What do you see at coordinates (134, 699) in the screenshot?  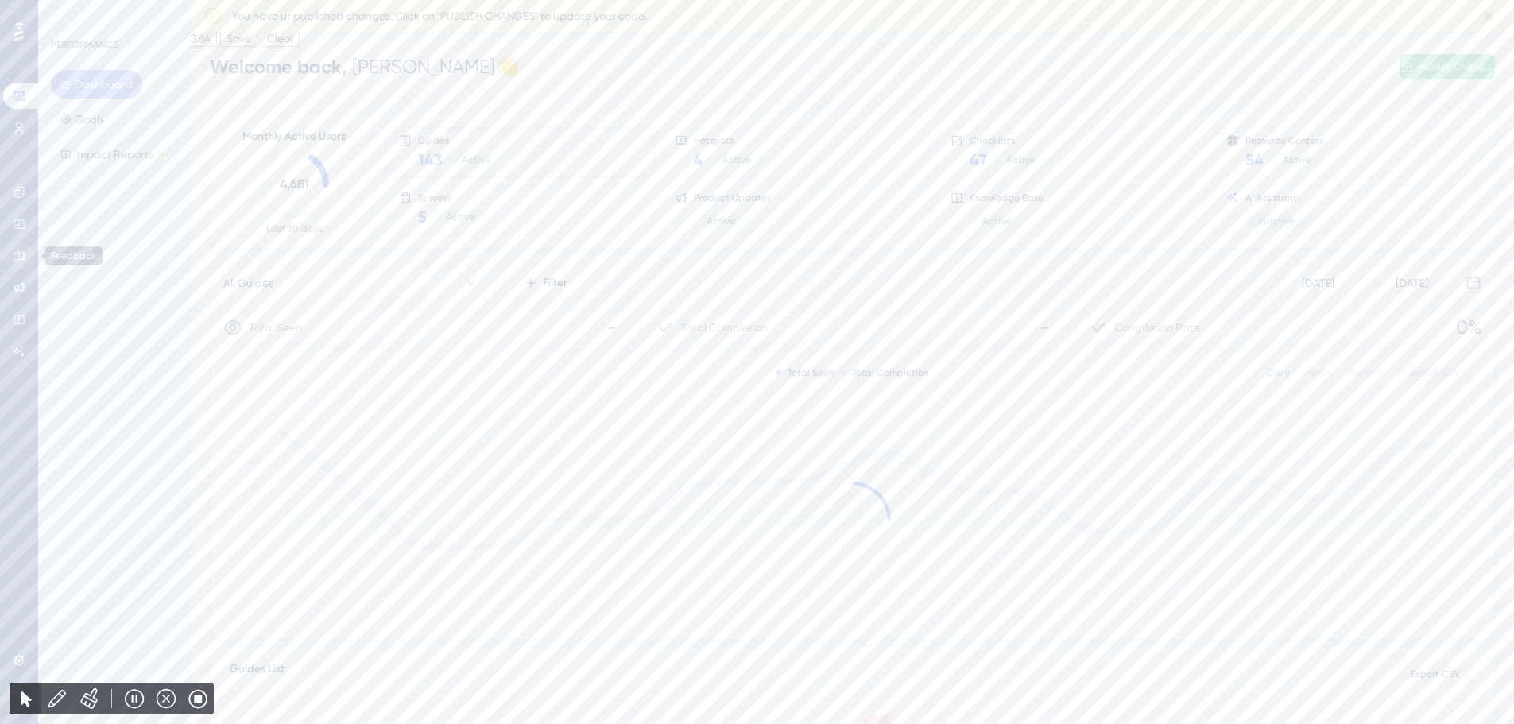 I see `div: Pausar` at bounding box center [134, 699].